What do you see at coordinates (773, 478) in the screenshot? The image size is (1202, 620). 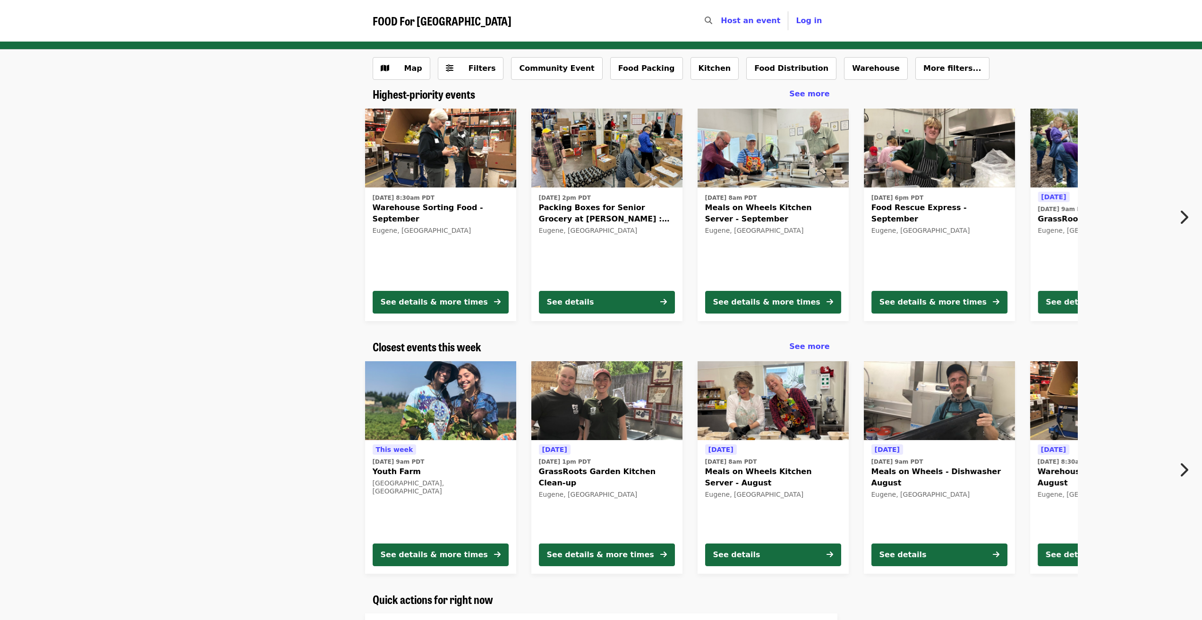 I see `span: Meals on Wheels Kitchen Server - August` at bounding box center [773, 478].